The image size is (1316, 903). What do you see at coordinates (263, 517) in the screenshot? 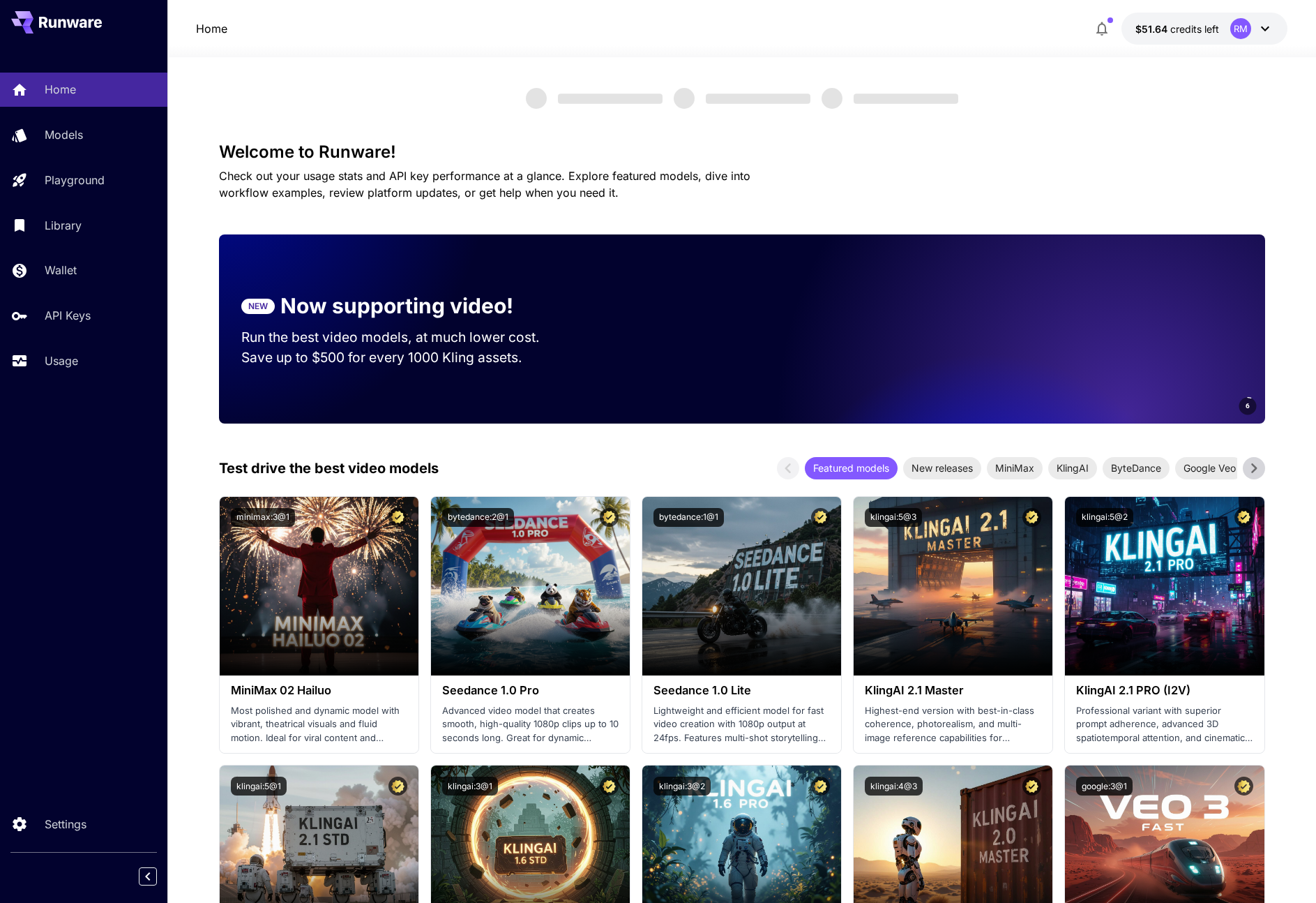
I see `button: minimax:3@1` at bounding box center [263, 517].